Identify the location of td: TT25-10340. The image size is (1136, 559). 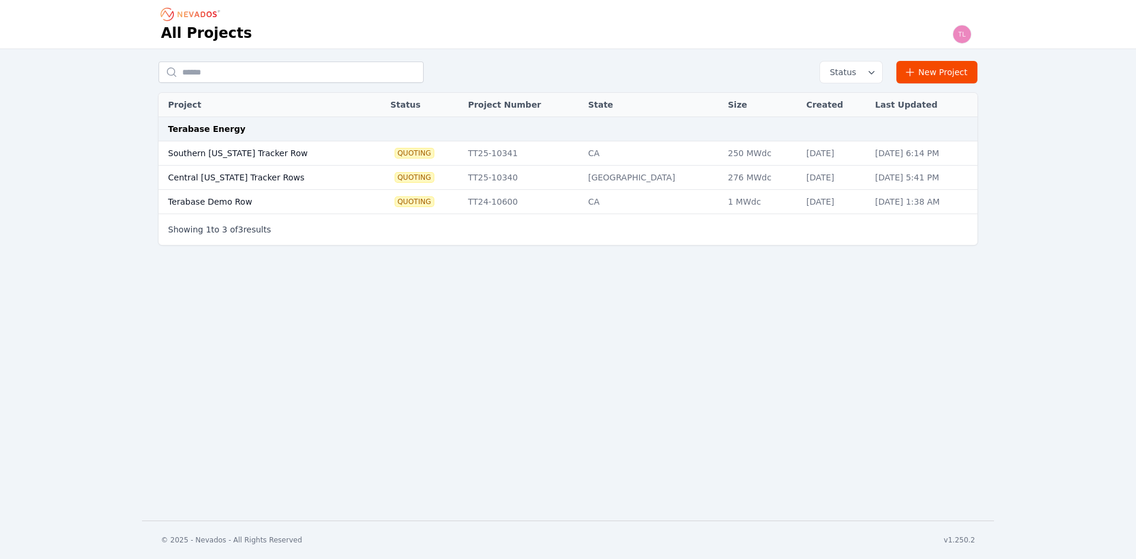
(522, 177).